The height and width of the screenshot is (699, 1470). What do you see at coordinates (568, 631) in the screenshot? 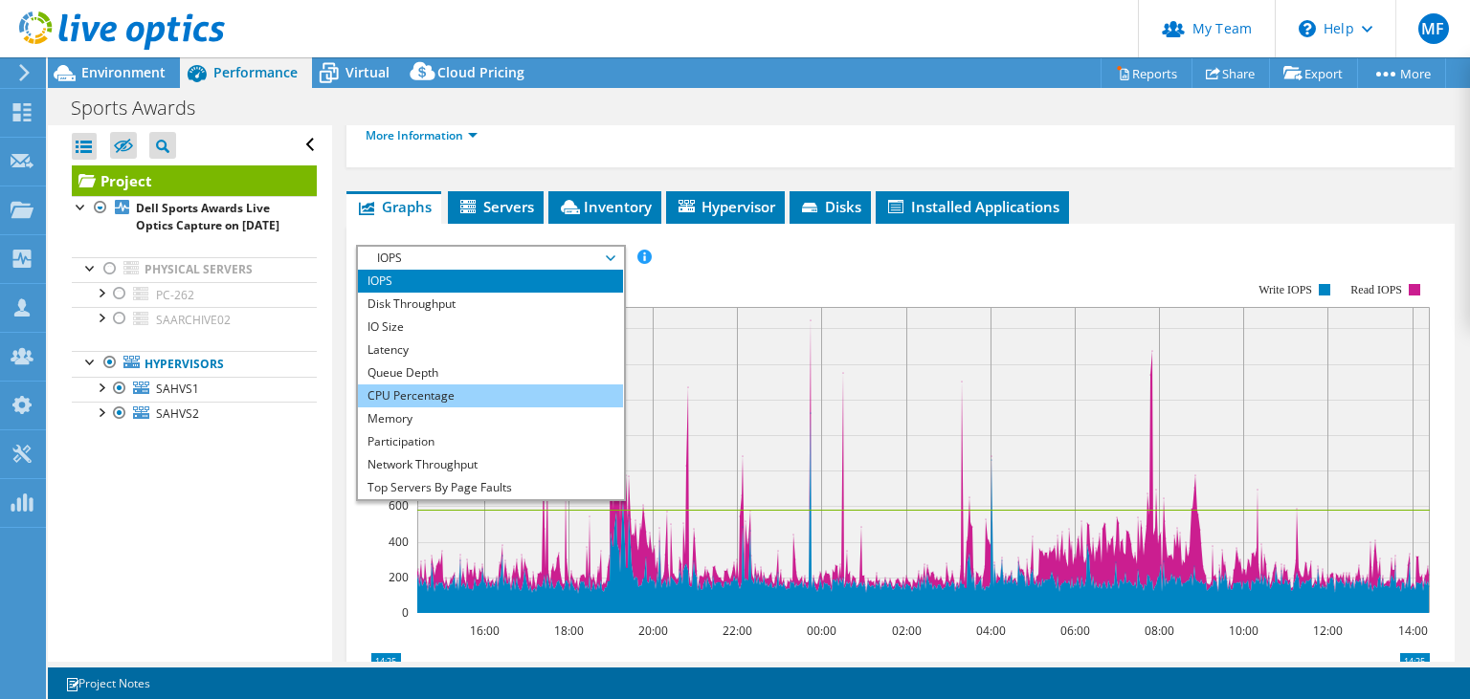
I see `text: 18:00` at bounding box center [568, 631].